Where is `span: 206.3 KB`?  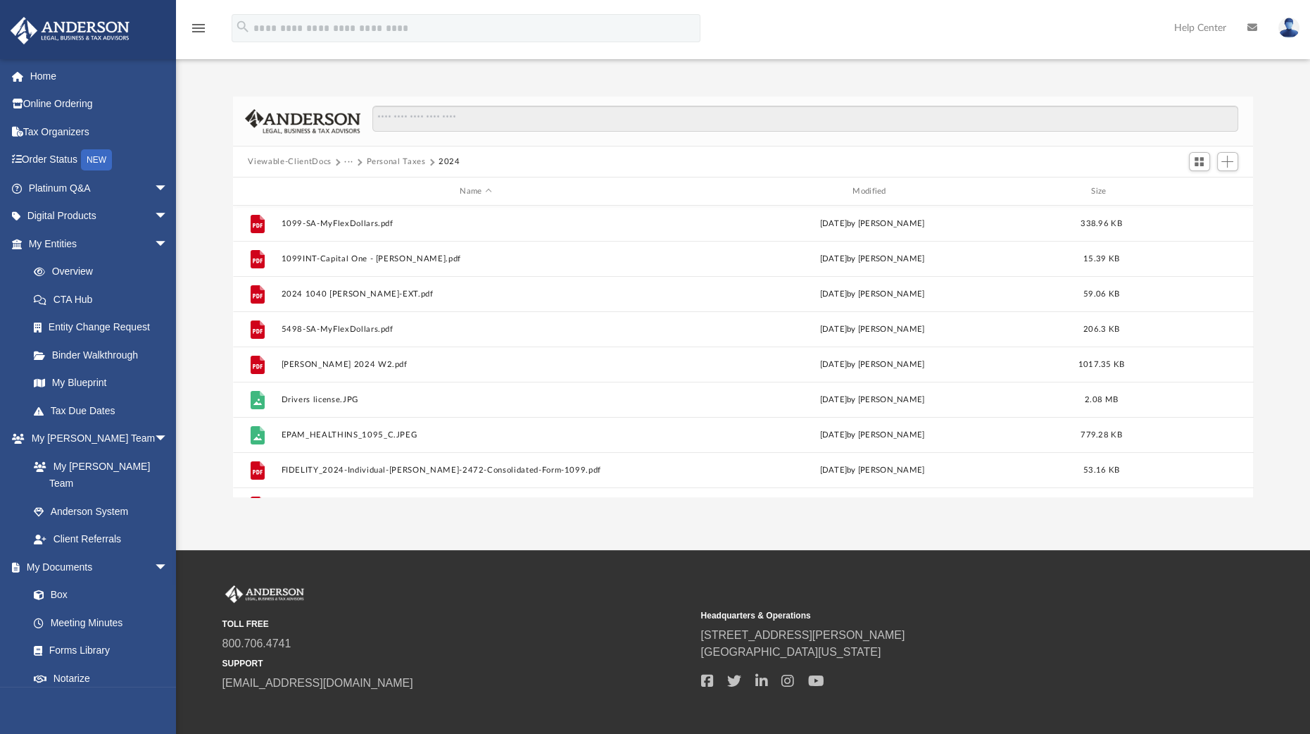 span: 206.3 KB is located at coordinates (1100, 329).